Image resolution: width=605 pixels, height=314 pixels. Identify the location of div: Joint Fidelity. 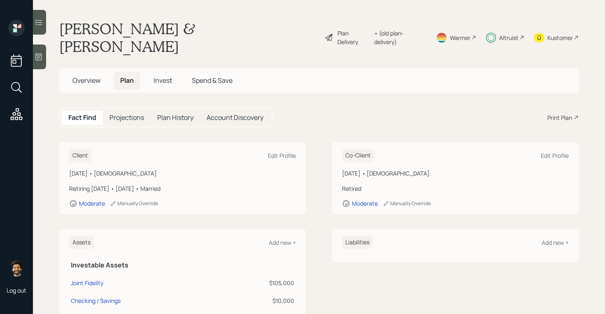
(87, 282).